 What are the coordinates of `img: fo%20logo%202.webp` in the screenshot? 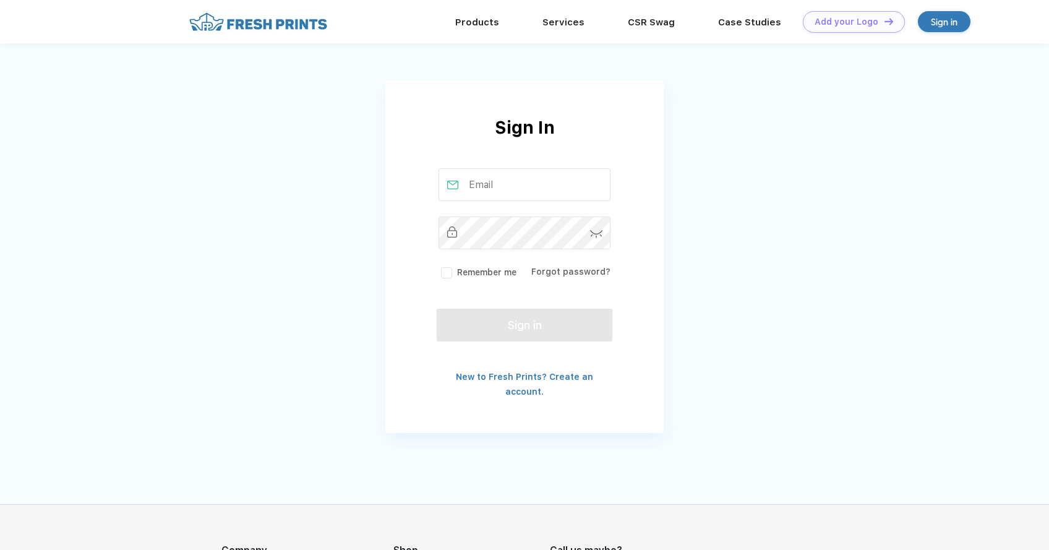 It's located at (258, 22).